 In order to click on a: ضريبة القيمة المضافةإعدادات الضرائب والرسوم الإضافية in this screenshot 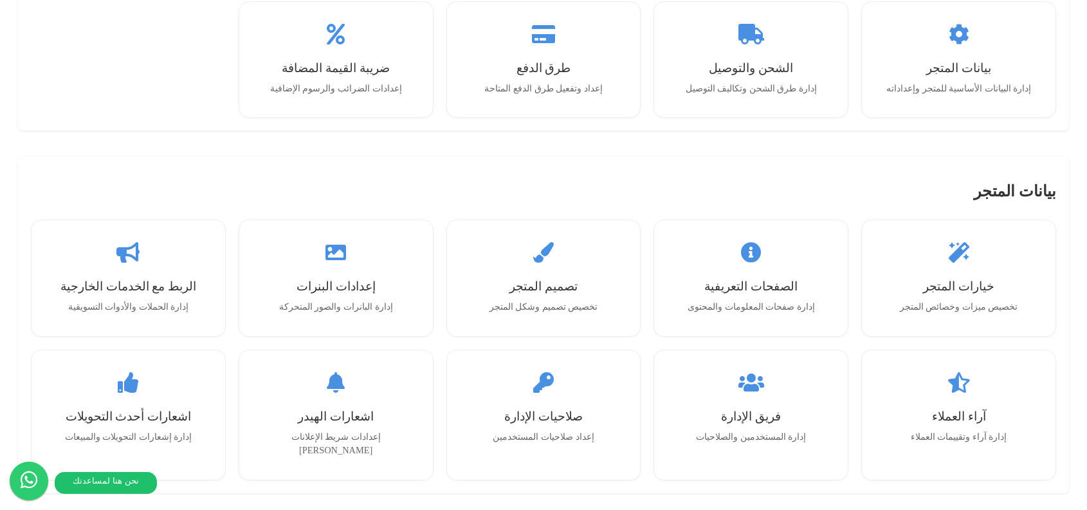, I will do `click(336, 60)`.